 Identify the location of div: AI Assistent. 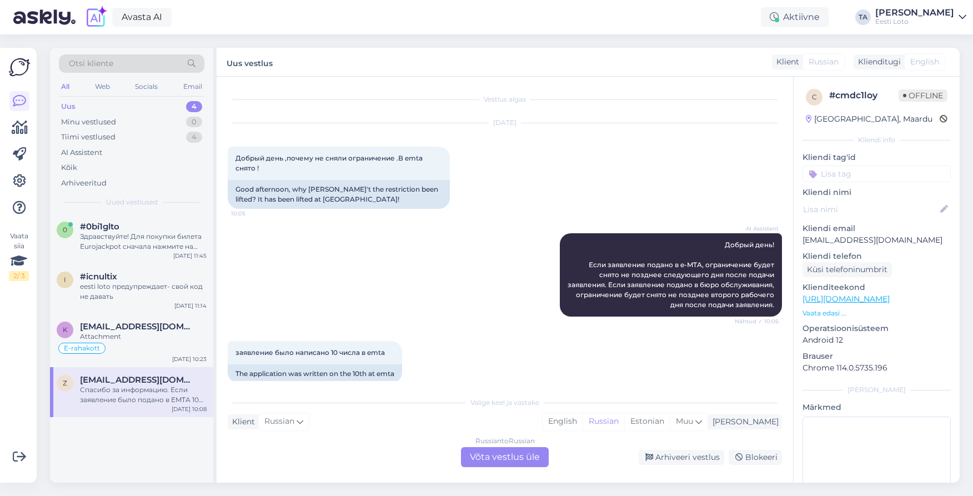
(82, 153).